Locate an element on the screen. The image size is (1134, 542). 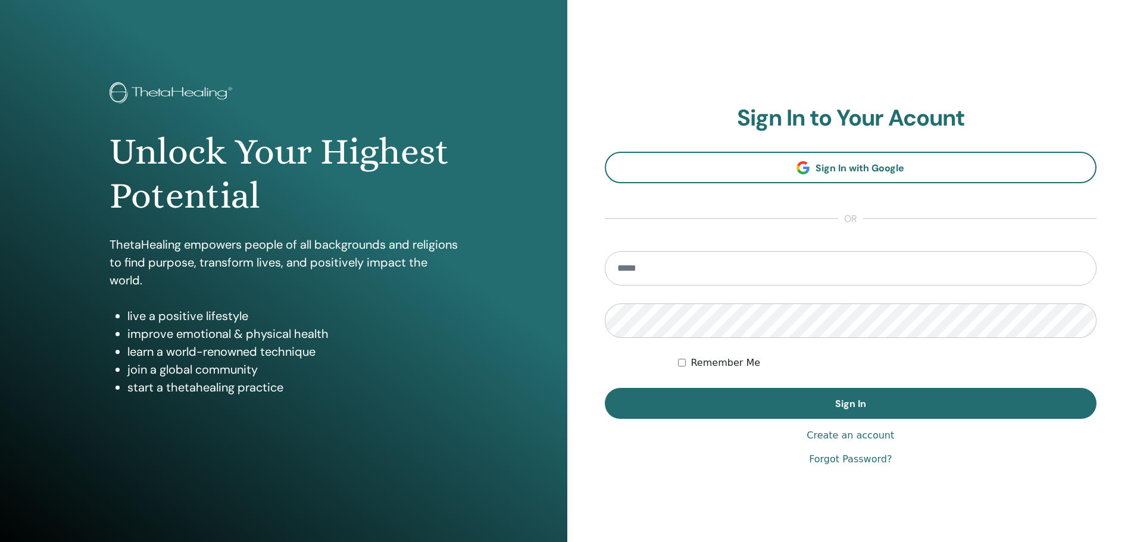
li: improve emotional & physical health is located at coordinates (292, 334).